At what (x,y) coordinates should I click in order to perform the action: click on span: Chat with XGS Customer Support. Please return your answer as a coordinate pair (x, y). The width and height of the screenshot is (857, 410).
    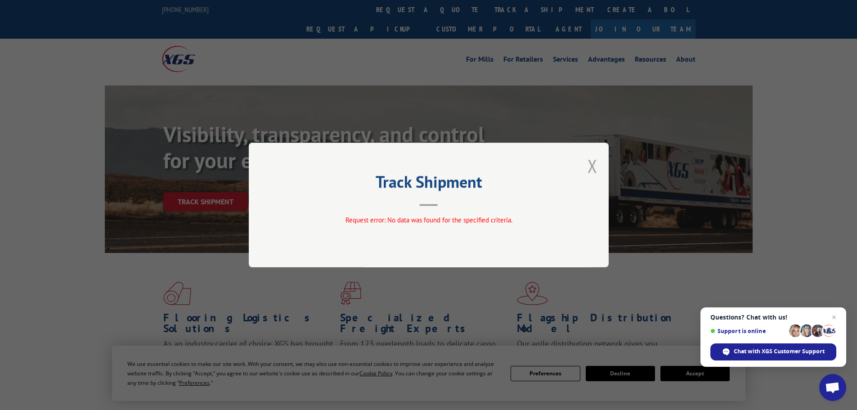
    Looking at the image, I should click on (779, 351).